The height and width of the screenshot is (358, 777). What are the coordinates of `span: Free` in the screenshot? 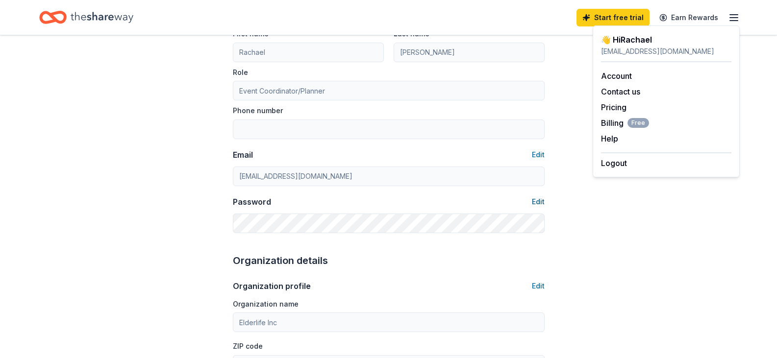 It's located at (638, 123).